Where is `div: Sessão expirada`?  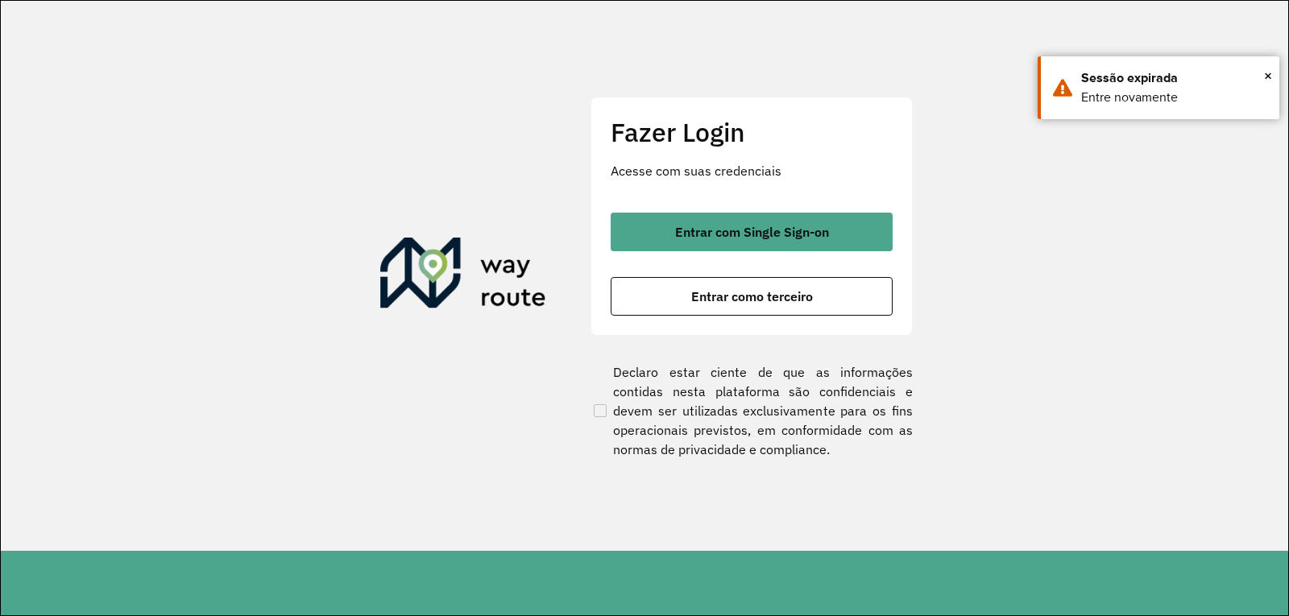 div: Sessão expirada is located at coordinates (1173, 78).